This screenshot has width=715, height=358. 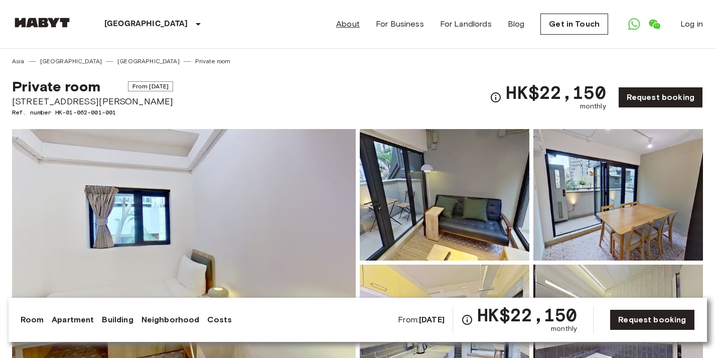 I want to click on a: Private room, so click(x=213, y=61).